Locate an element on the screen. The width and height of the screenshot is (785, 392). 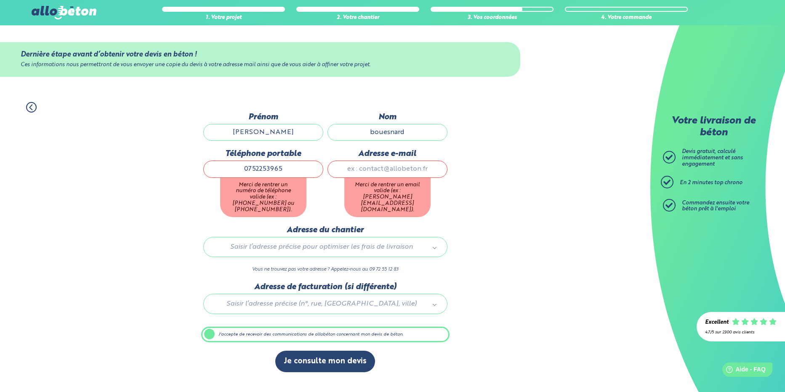
input: ex : 0642930817 is located at coordinates (263, 169).